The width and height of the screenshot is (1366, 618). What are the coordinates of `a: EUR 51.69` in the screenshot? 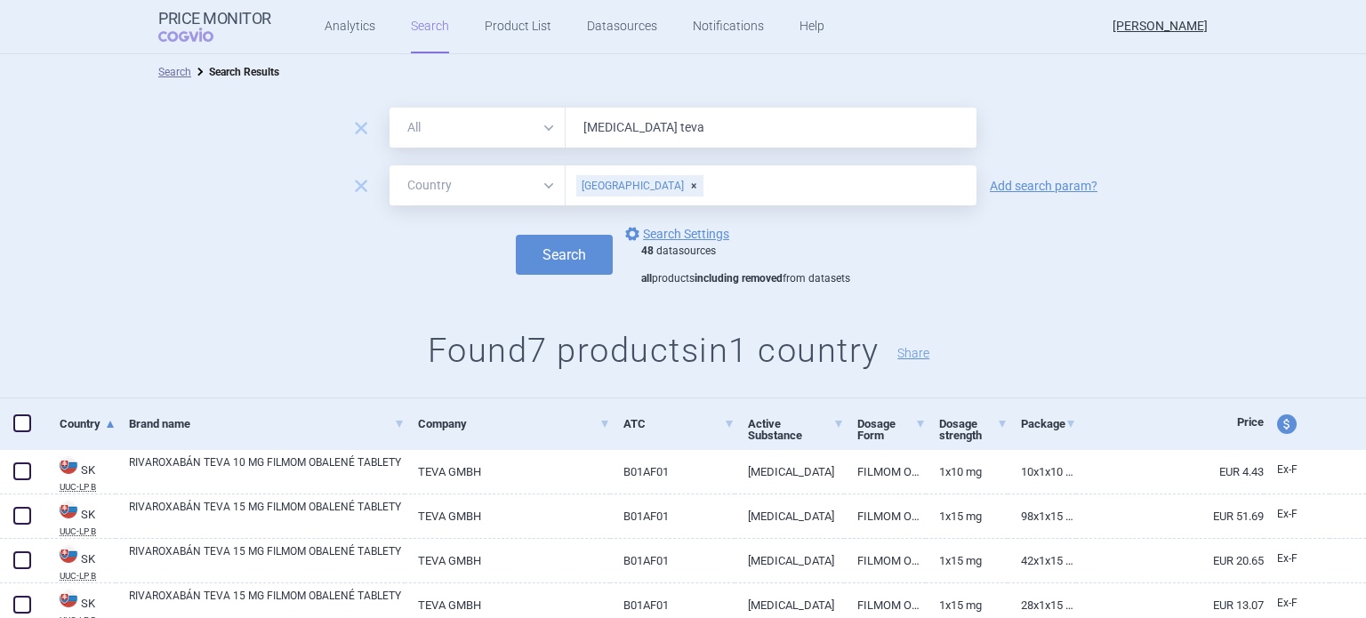 It's located at (1169, 516).